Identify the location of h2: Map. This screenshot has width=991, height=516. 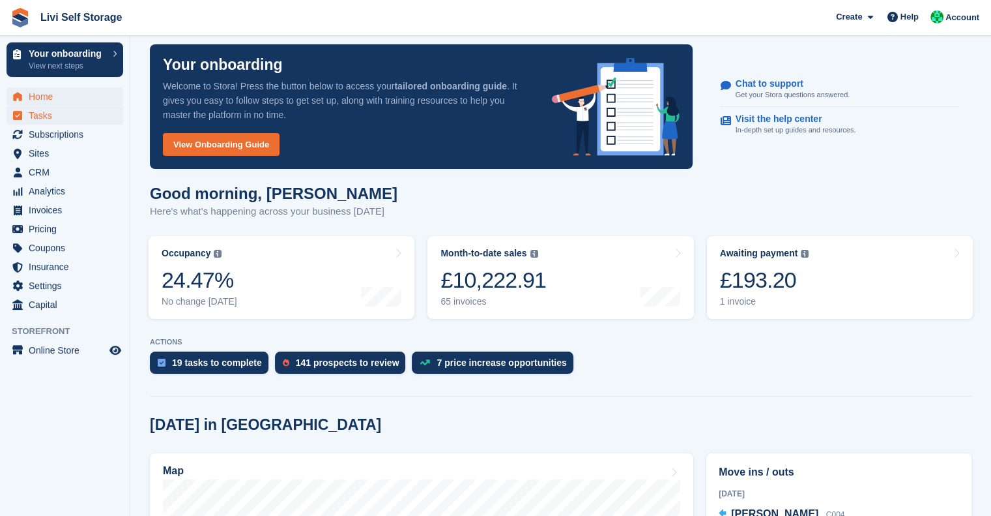
(173, 471).